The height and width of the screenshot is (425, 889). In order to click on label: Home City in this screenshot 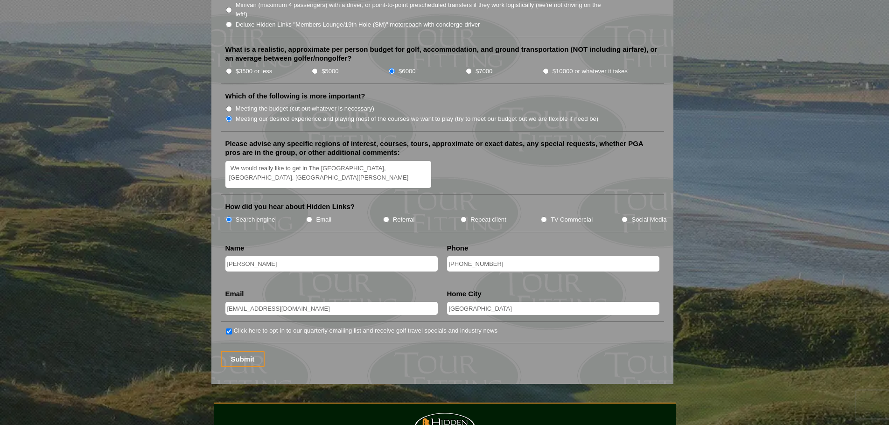, I will do `click(464, 294)`.